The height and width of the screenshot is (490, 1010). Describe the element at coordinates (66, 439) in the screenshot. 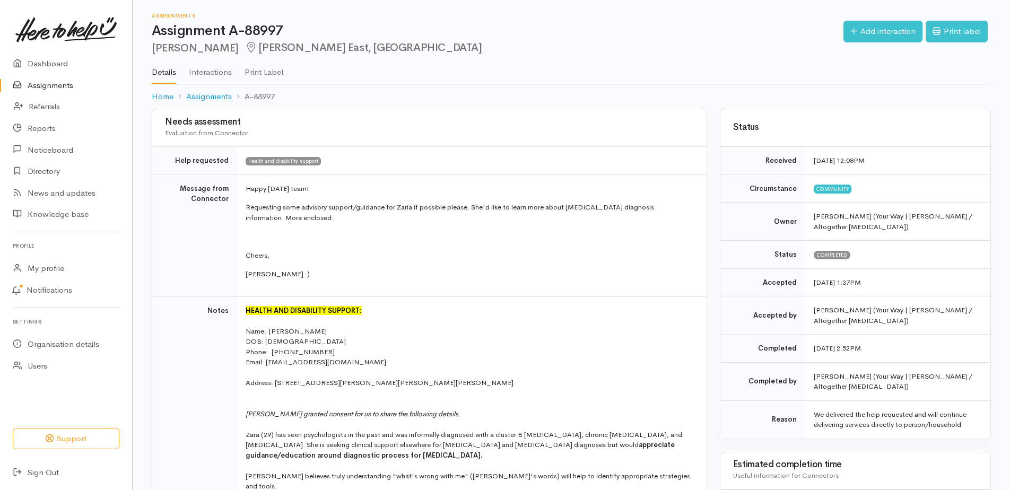

I see `button: Support` at that location.